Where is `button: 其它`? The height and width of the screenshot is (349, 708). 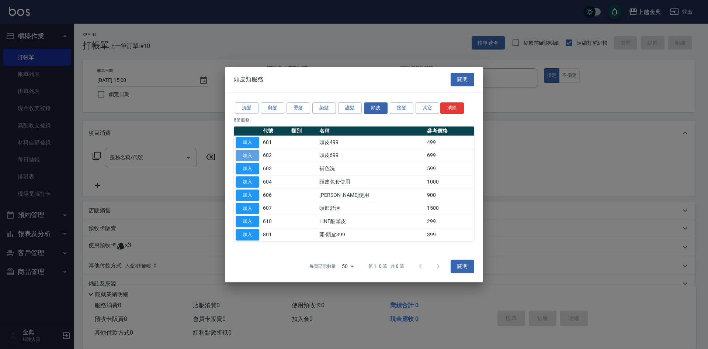 button: 其它 is located at coordinates (427, 108).